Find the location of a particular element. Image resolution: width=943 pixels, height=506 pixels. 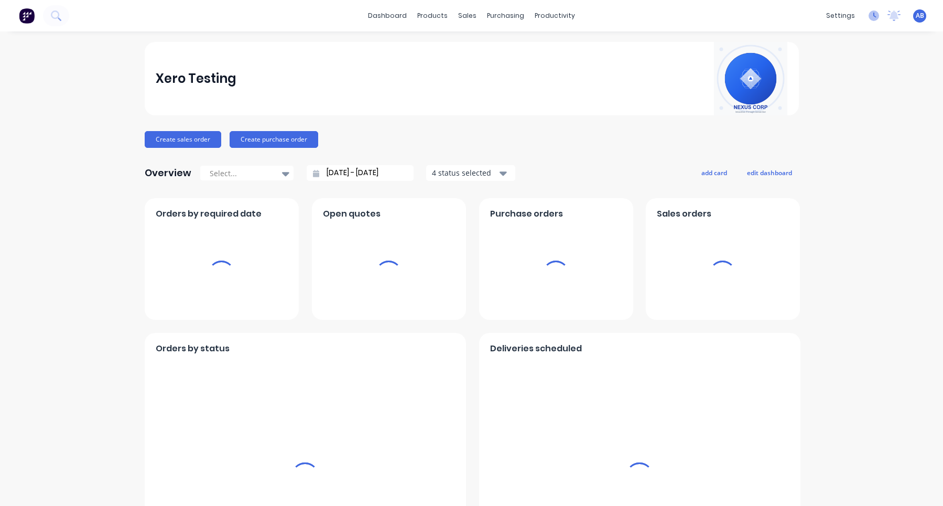

button: add card is located at coordinates (714, 172).